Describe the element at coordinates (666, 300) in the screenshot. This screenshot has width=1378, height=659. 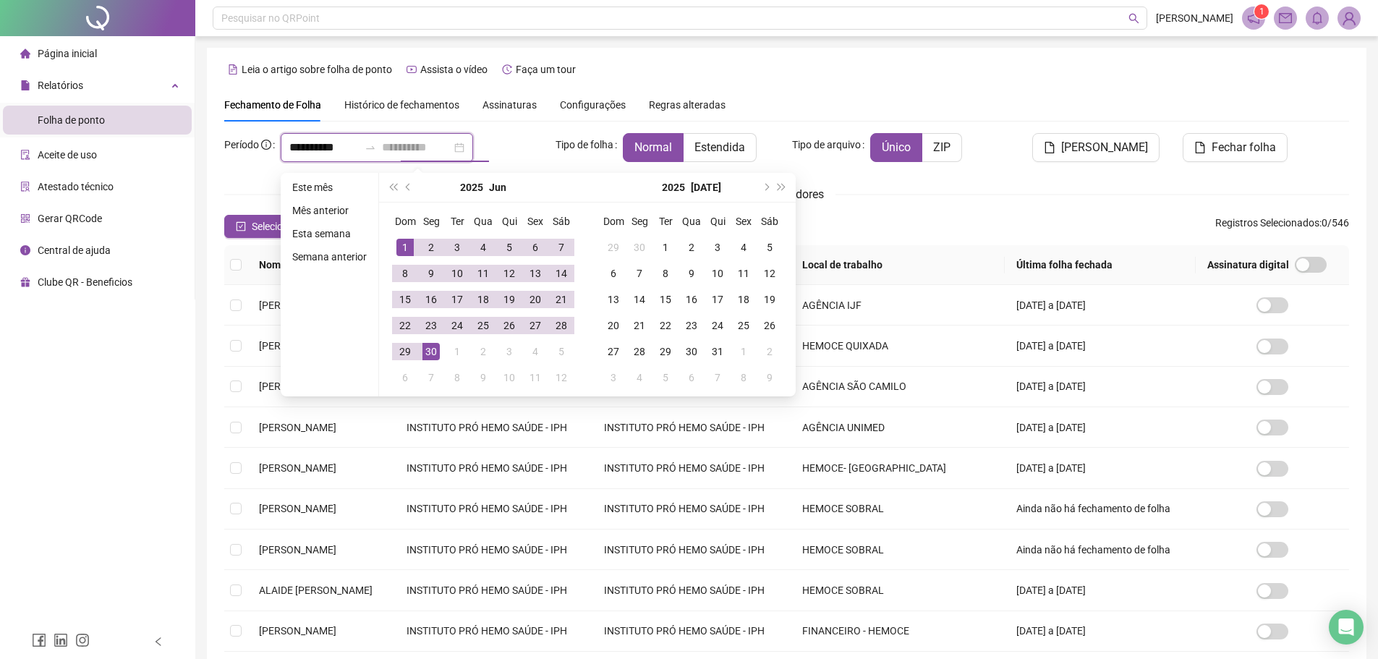
I see `td: 2025-07-15` at that location.